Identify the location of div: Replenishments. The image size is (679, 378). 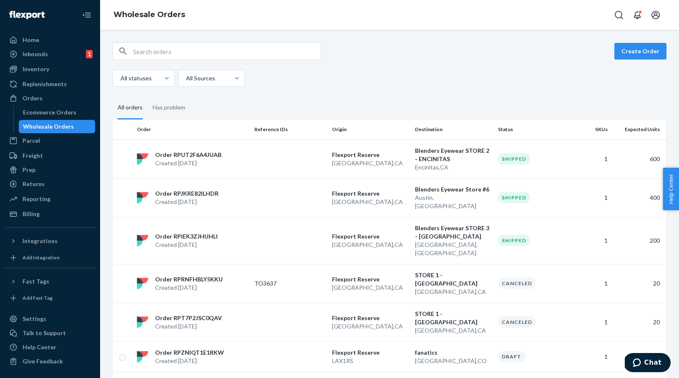
(45, 84).